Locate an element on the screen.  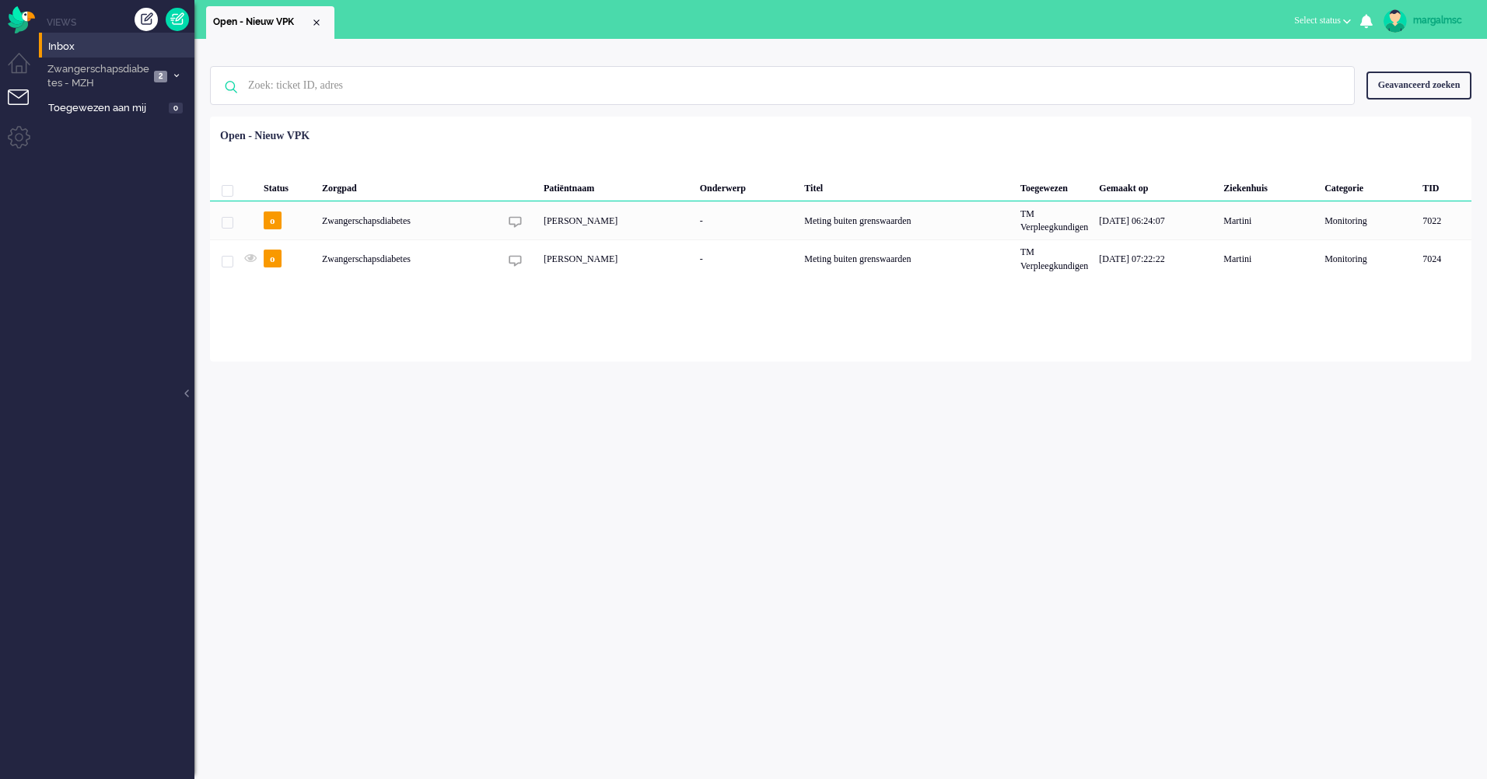
div: Zorgpad is located at coordinates (408, 186).